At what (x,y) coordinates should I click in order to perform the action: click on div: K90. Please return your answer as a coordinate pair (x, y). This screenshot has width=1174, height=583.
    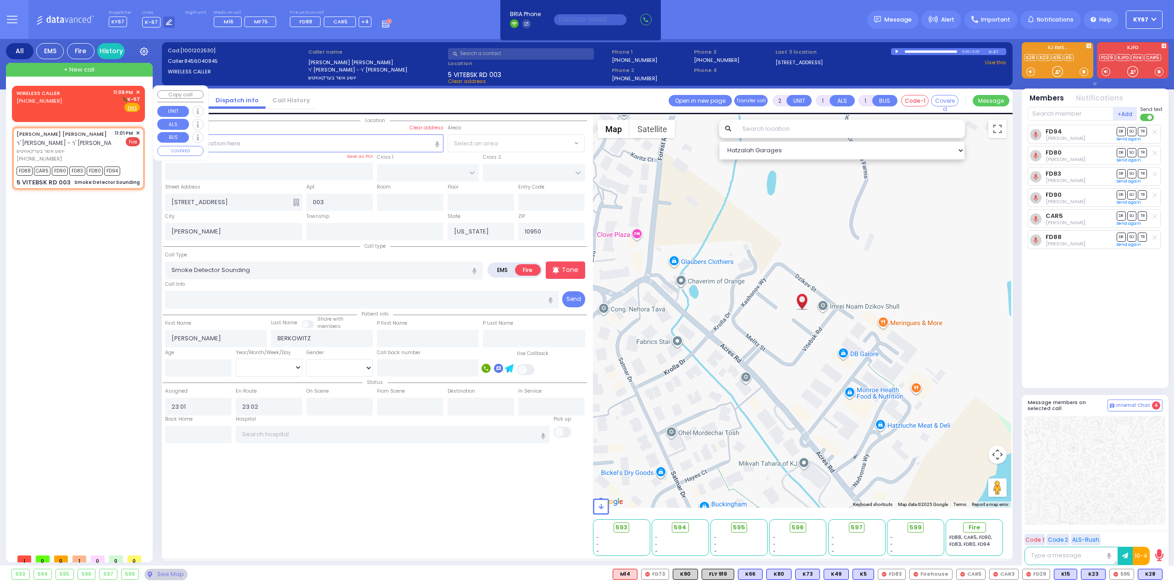
    Looking at the image, I should click on (685, 574).